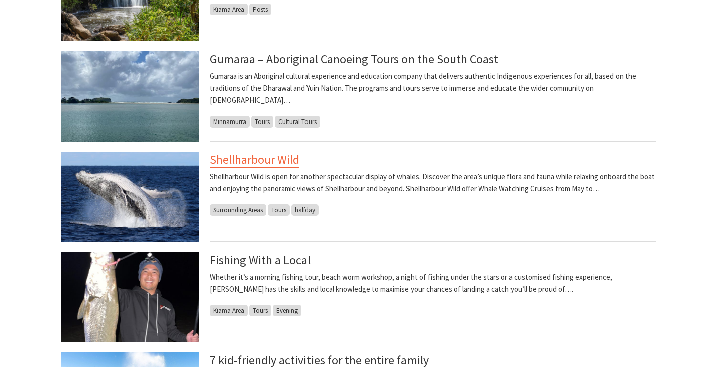  Describe the element at coordinates (254, 160) in the screenshot. I see `a: Shellharbour Wild` at that location.